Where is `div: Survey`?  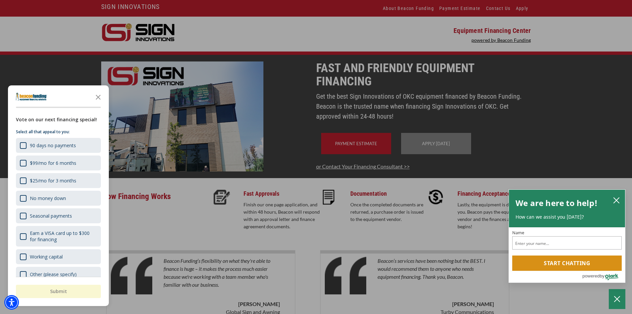 div: Survey is located at coordinates (58, 195).